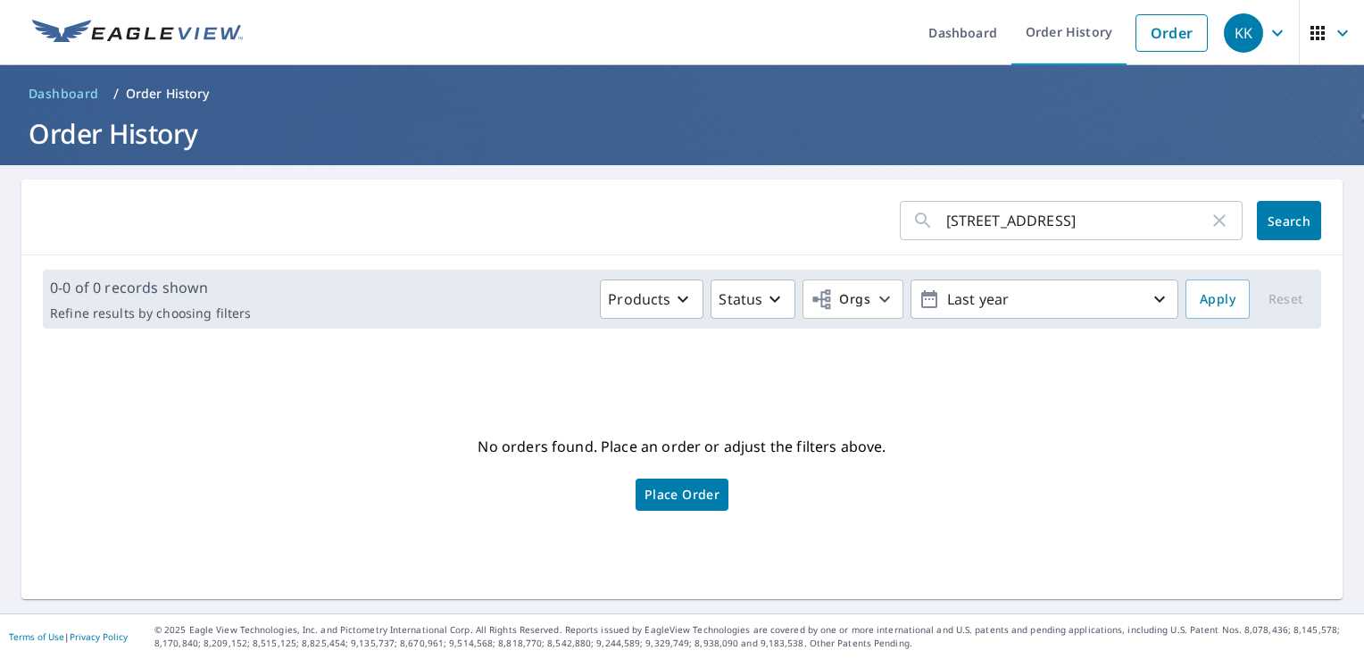 Image resolution: width=1364 pixels, height=659 pixels. I want to click on h1: Order History, so click(682, 133).